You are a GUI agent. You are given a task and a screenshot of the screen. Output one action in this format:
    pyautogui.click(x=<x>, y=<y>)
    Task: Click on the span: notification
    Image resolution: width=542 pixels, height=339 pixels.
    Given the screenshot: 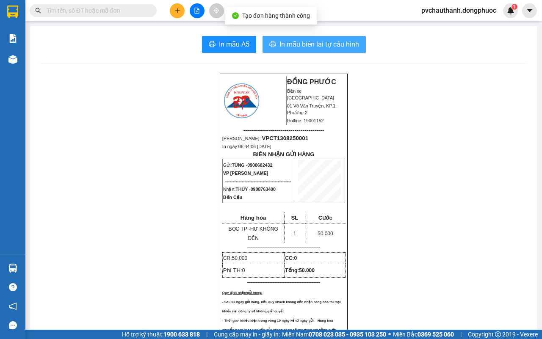 What is the action you would take?
    pyautogui.click(x=13, y=306)
    